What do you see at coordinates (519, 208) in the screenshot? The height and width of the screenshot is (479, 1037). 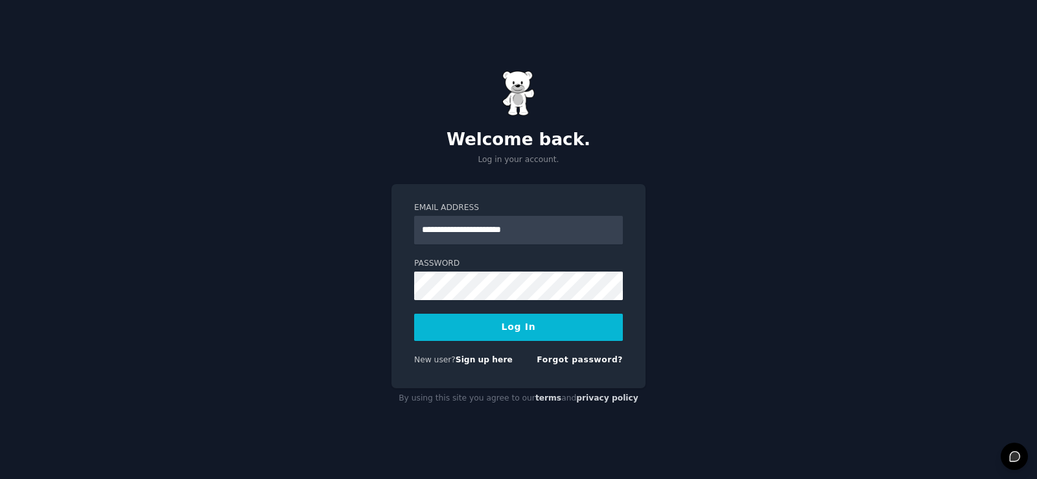 I see `label: Email Address` at bounding box center [519, 208].